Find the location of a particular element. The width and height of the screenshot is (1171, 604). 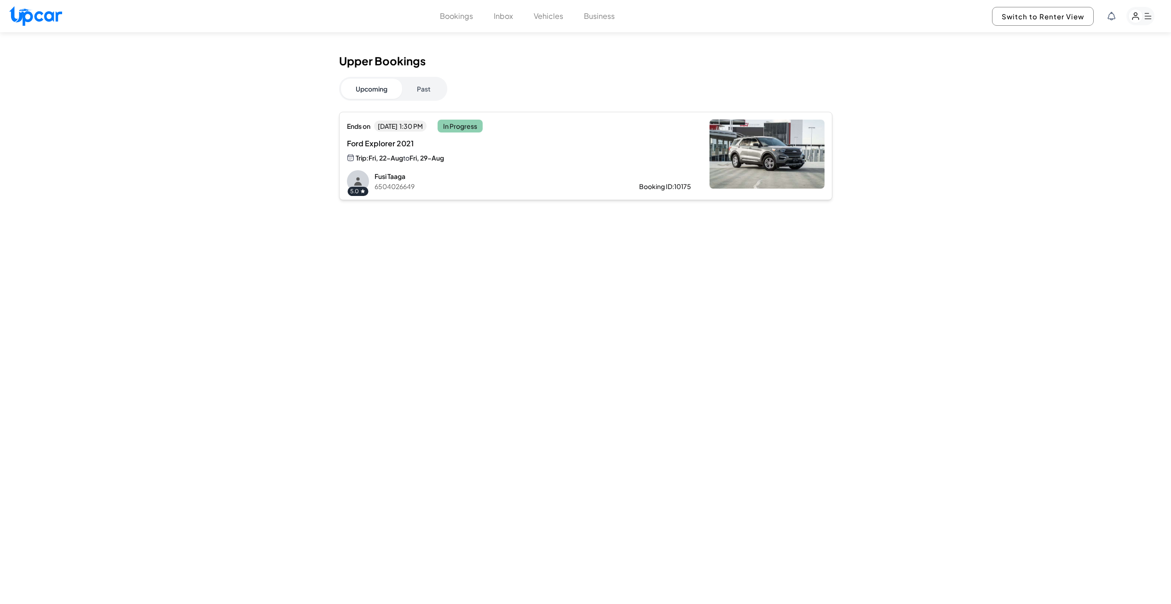

span: Fri, 22-Aug is located at coordinates (386, 158).